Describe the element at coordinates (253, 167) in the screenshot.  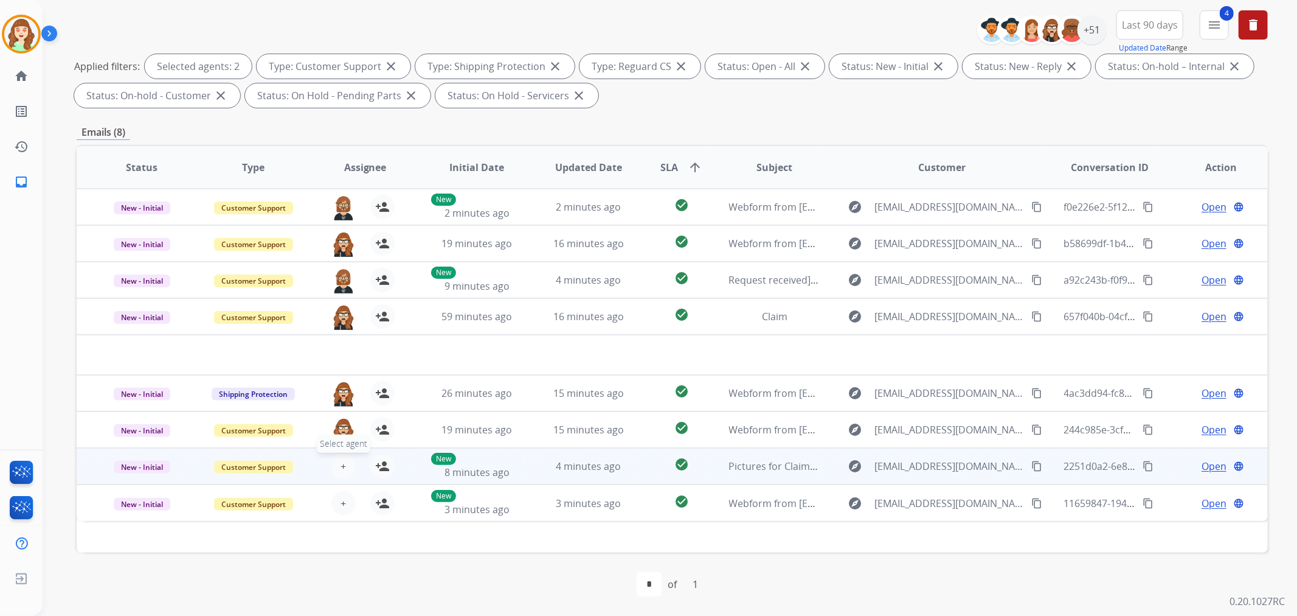
I see `span: Type` at that location.